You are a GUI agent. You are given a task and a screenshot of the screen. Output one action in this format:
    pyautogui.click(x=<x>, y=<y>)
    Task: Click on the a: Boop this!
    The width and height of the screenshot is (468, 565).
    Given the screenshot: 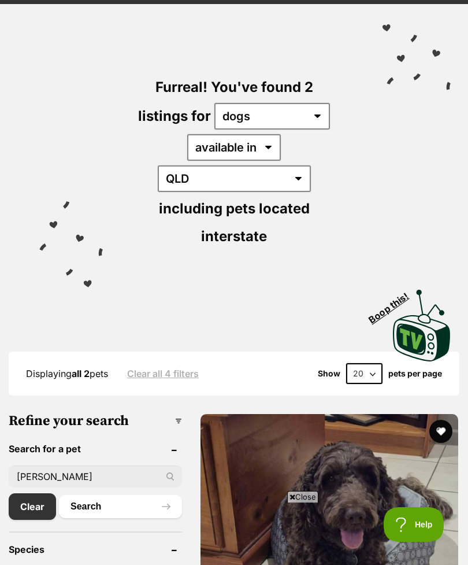 What is the action you would take?
    pyautogui.click(x=422, y=321)
    